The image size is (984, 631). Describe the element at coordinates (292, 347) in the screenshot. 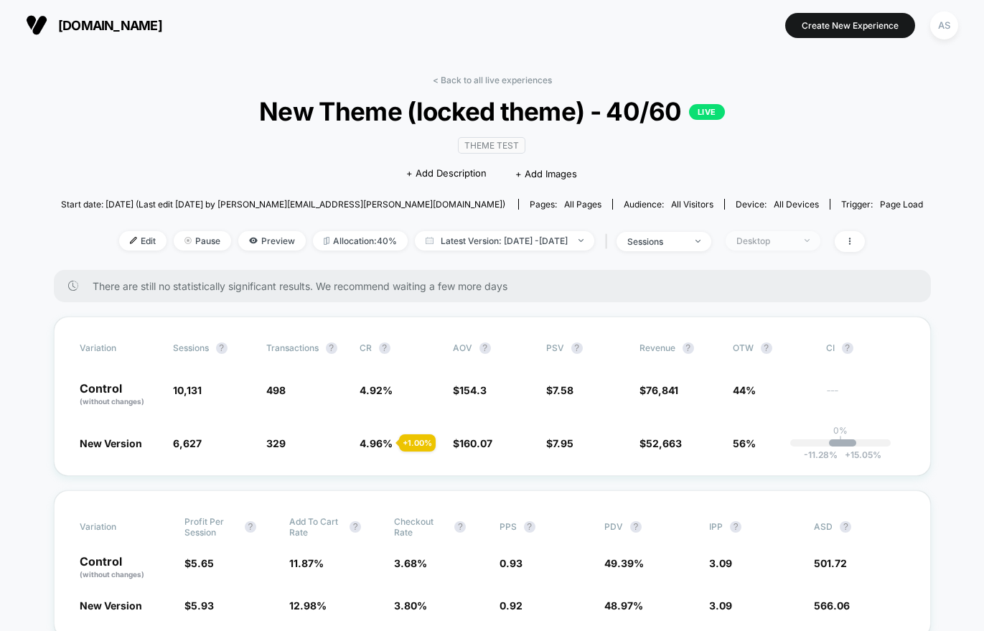

I see `span: Transactions` at that location.